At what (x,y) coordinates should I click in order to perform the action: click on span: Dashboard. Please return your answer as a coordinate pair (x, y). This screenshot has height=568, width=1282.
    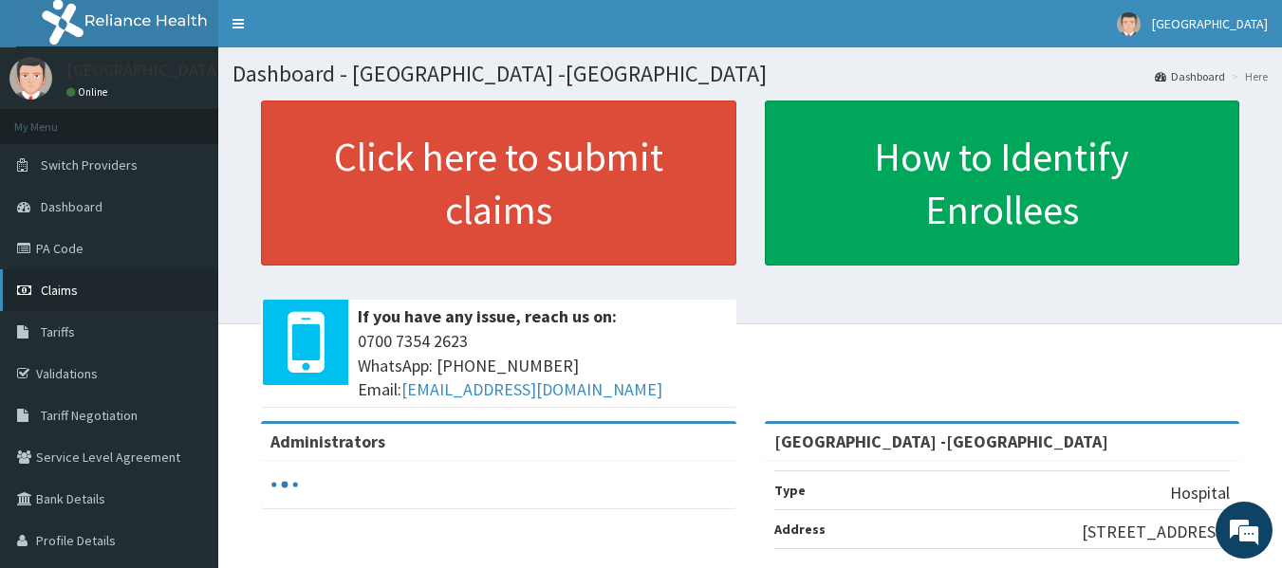
    Looking at the image, I should click on (71, 207).